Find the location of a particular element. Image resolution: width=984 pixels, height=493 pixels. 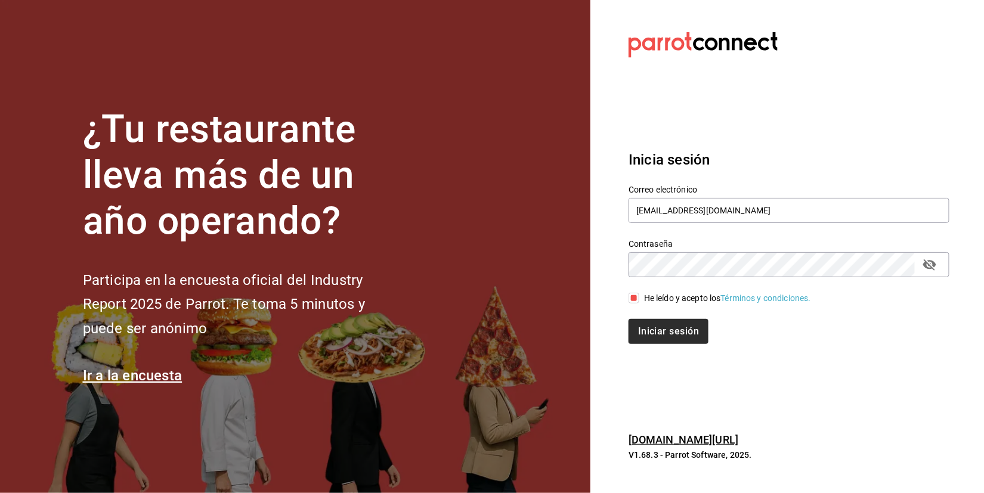

h3: Inicia sesión is located at coordinates (789, 160).